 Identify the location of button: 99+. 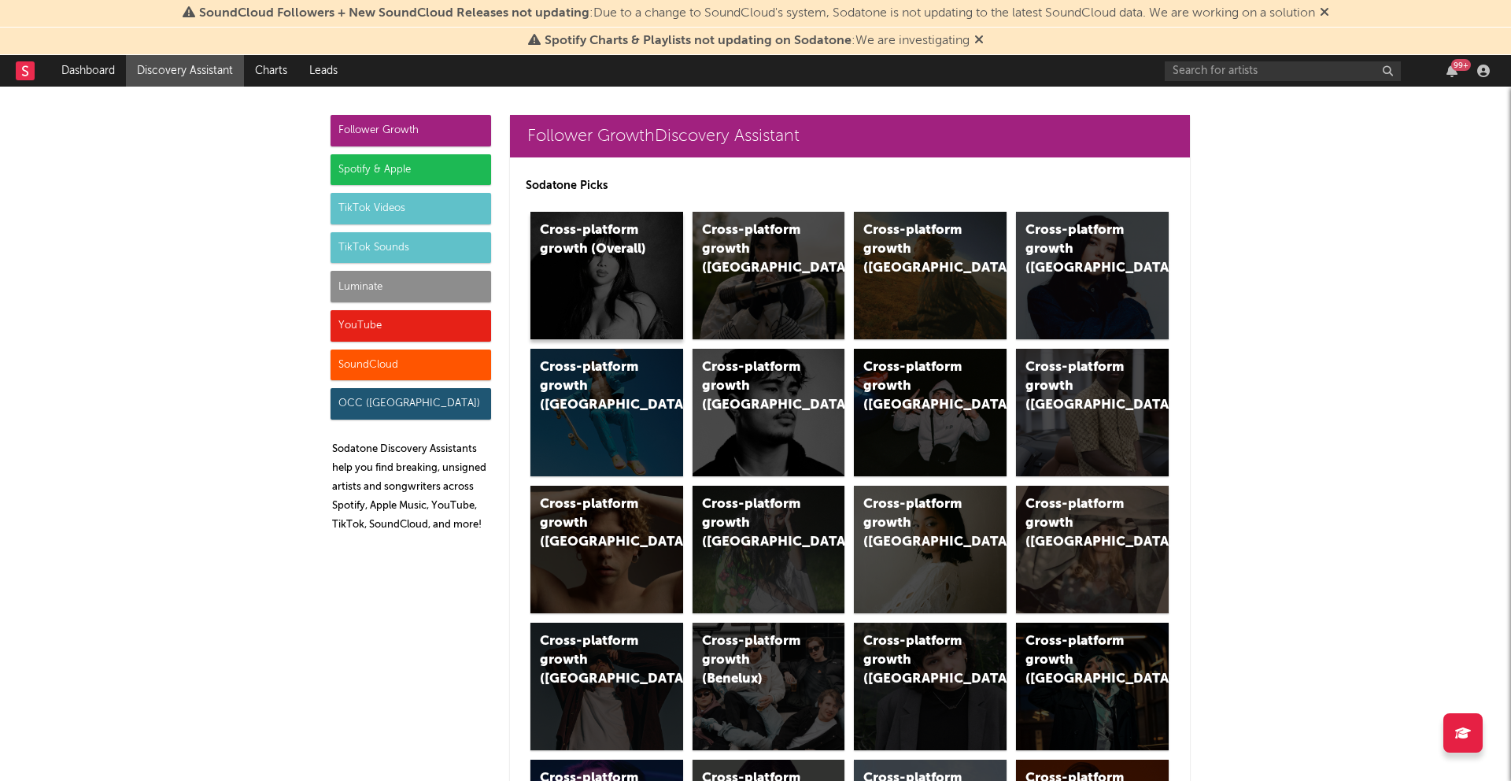
(1452, 71).